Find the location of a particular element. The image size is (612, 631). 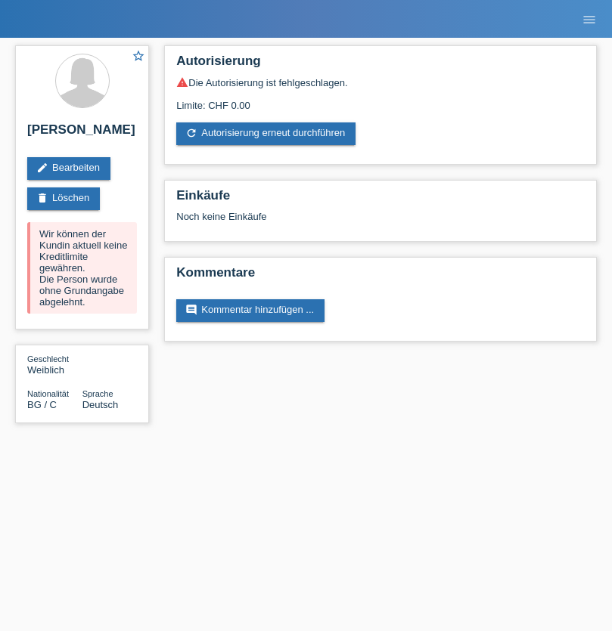

i: menu is located at coordinates (589, 20).